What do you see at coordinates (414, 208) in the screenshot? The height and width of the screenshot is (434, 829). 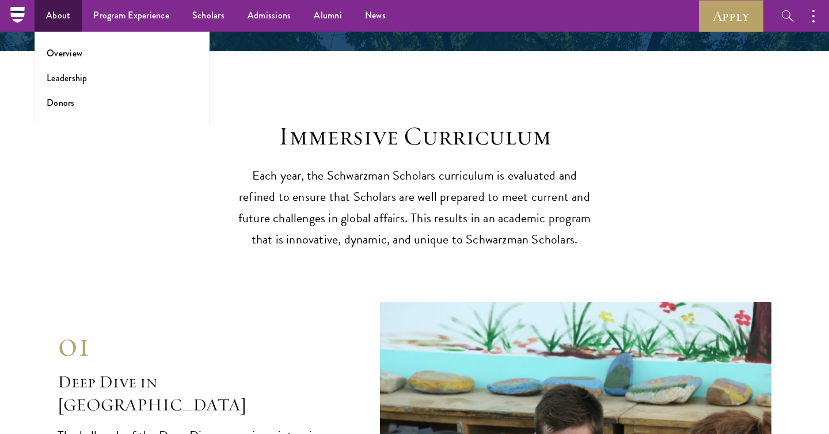 I see `p: Each year, the Schwarzman Scholars curriculum is evaluated and refined to ensure that Scholars ar...` at bounding box center [414, 208].